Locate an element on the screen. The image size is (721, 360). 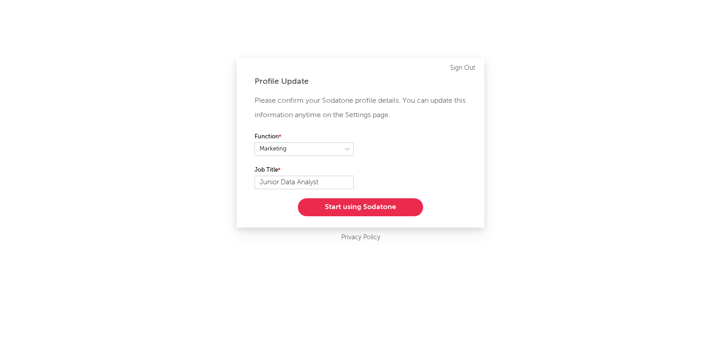
div: Profile Update is located at coordinates (360, 82).